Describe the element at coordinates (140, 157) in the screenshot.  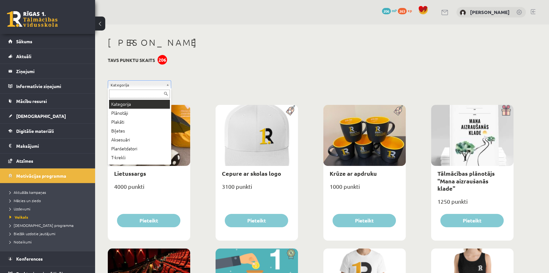
I see `div: T-krekli` at that location.